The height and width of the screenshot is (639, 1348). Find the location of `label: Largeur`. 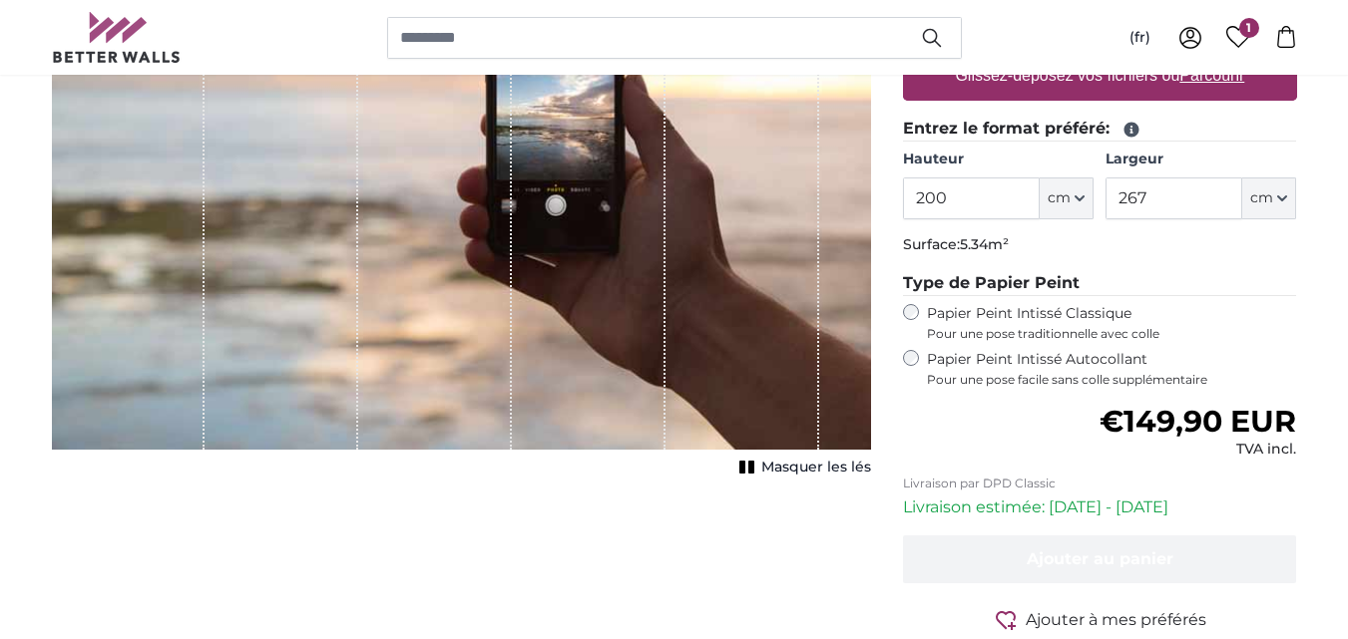

label: Largeur is located at coordinates (1200, 160).